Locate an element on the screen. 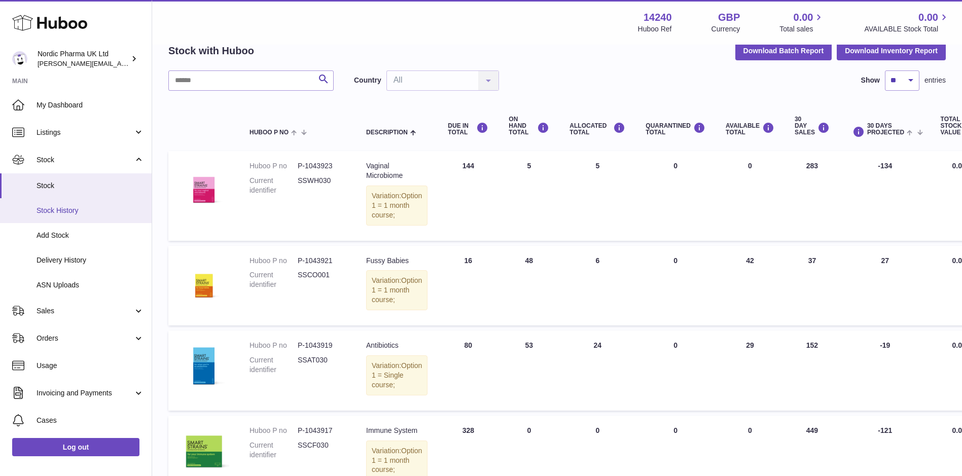 The height and width of the screenshot is (476, 962). span: Cases is located at coordinates (90, 420).